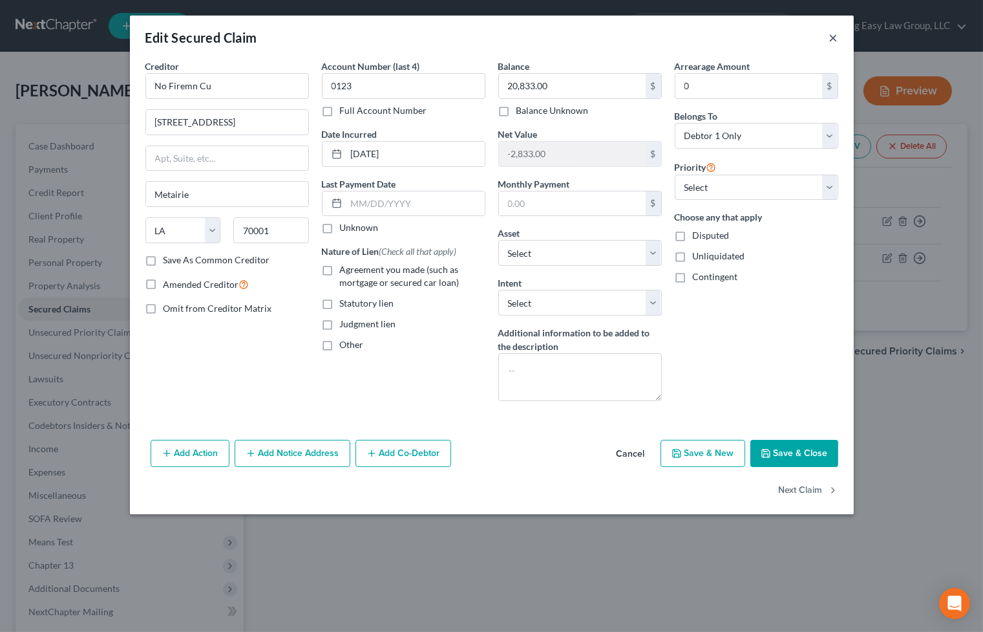 Image resolution: width=983 pixels, height=632 pixels. What do you see at coordinates (711, 235) in the screenshot?
I see `span: Disputed` at bounding box center [711, 235].